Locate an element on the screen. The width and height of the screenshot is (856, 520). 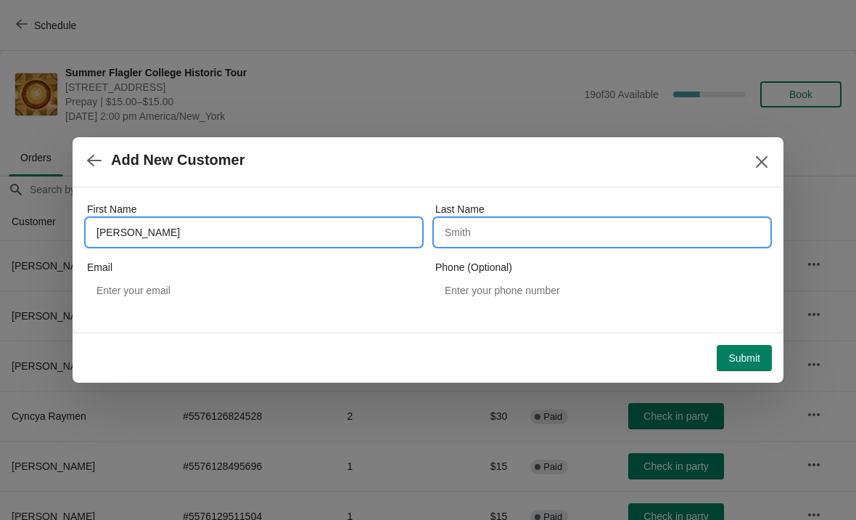
input: John is located at coordinates (254, 232).